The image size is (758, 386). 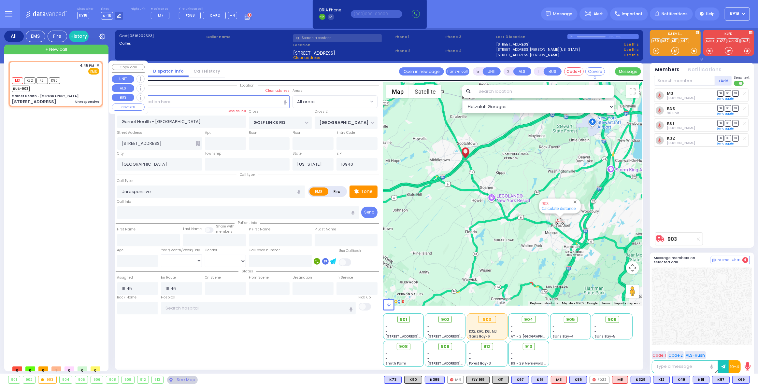 I want to click on div: FLY 919, so click(x=478, y=380).